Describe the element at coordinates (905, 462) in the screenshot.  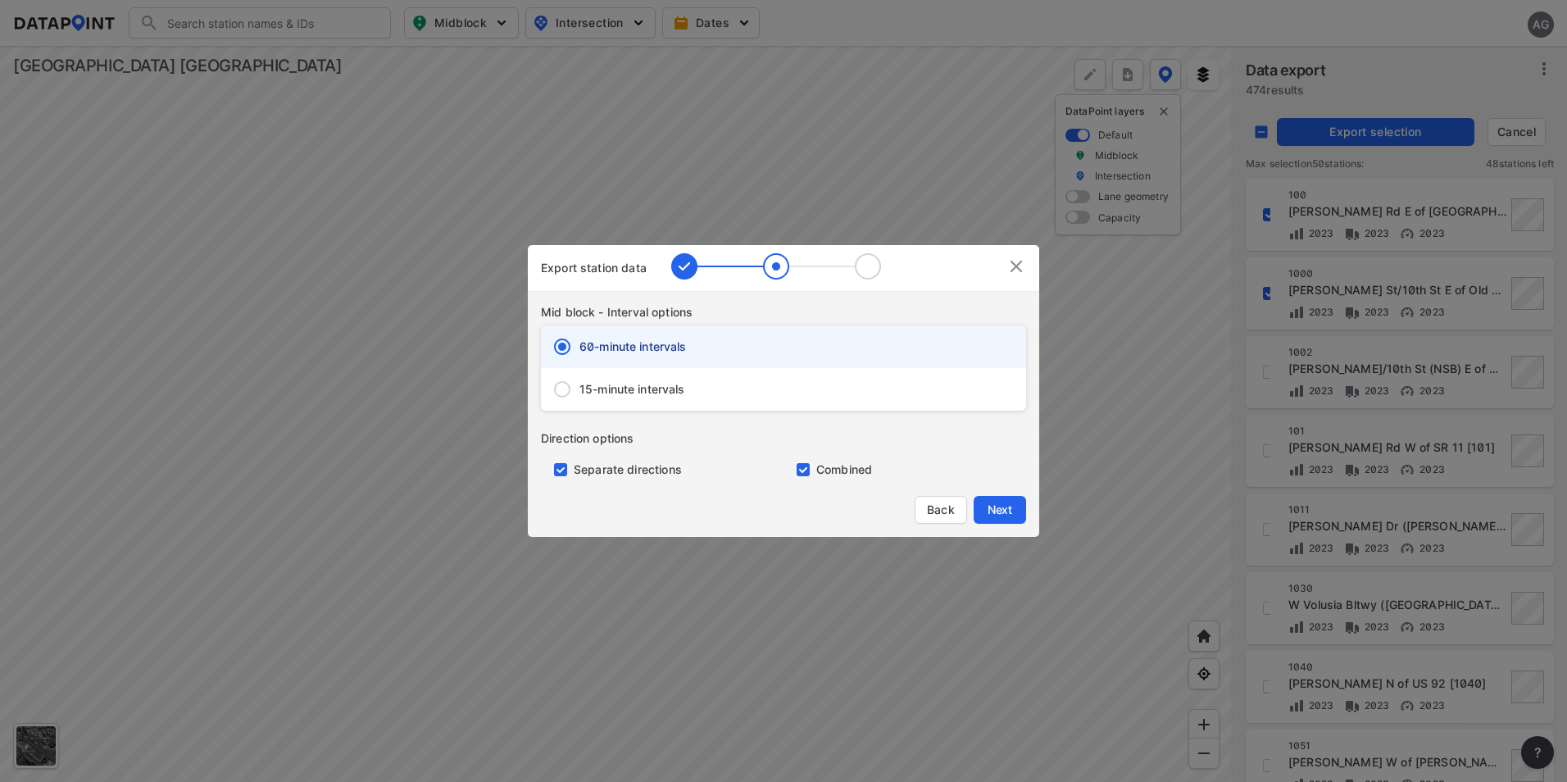
I see `div: Combined` at that location.